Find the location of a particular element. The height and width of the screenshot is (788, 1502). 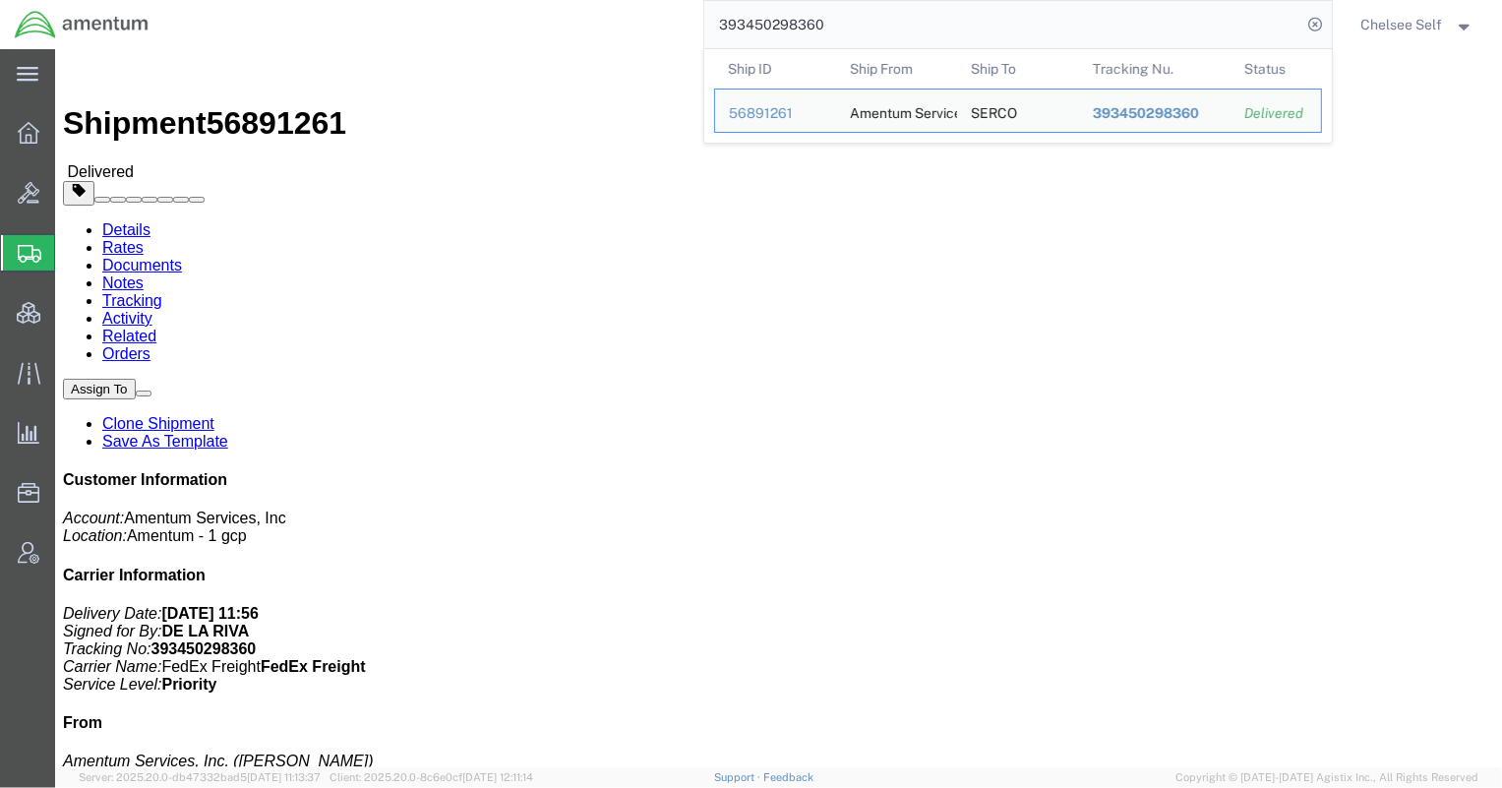

a: Feedback is located at coordinates (788, 777).